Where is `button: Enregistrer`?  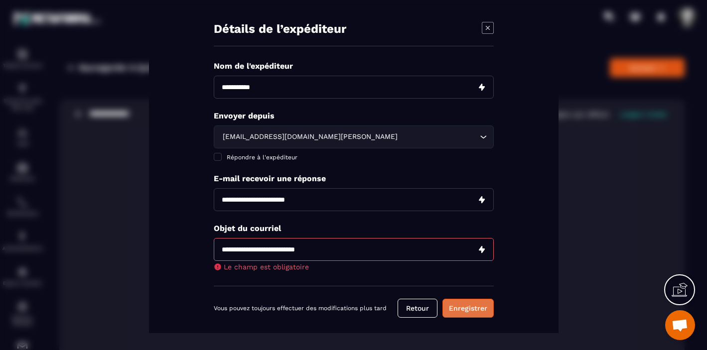 button: Enregistrer is located at coordinates (468, 308).